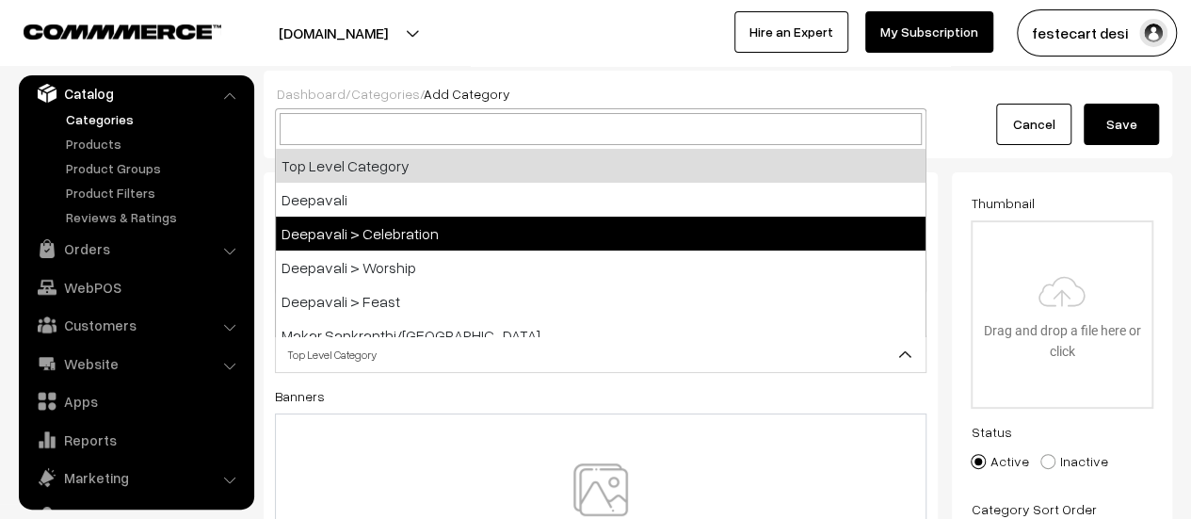 The height and width of the screenshot is (519, 1191). Describe the element at coordinates (299, 395) in the screenshot. I see `label: Banners` at that location.